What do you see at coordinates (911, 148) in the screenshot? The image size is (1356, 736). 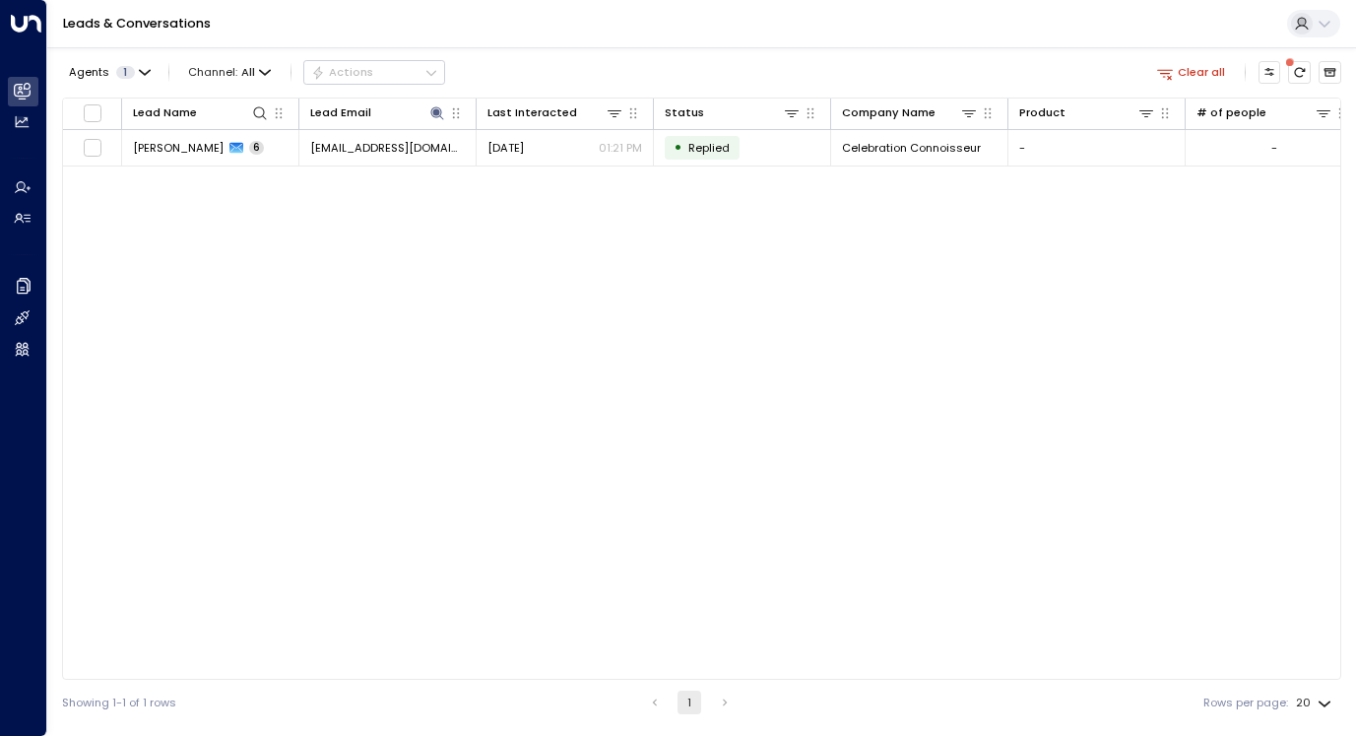 I see `span: Celebration Connoisseur` at bounding box center [911, 148].